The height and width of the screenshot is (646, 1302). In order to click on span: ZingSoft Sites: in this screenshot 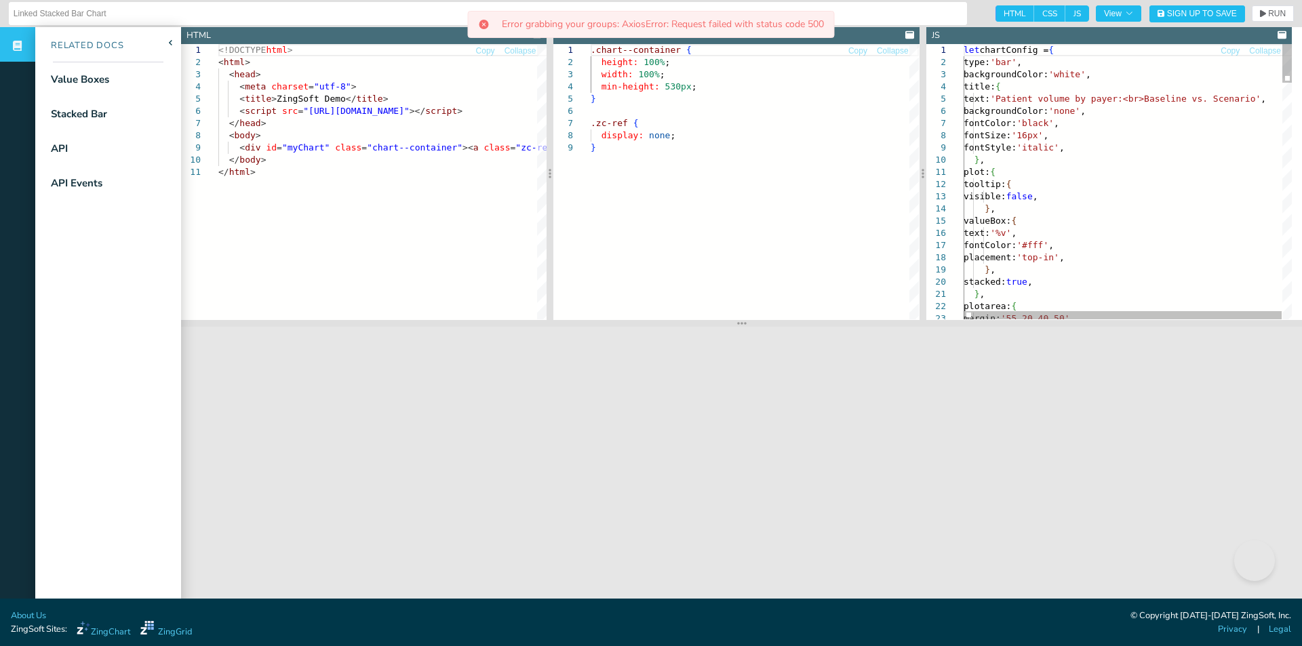, I will do `click(39, 630)`.